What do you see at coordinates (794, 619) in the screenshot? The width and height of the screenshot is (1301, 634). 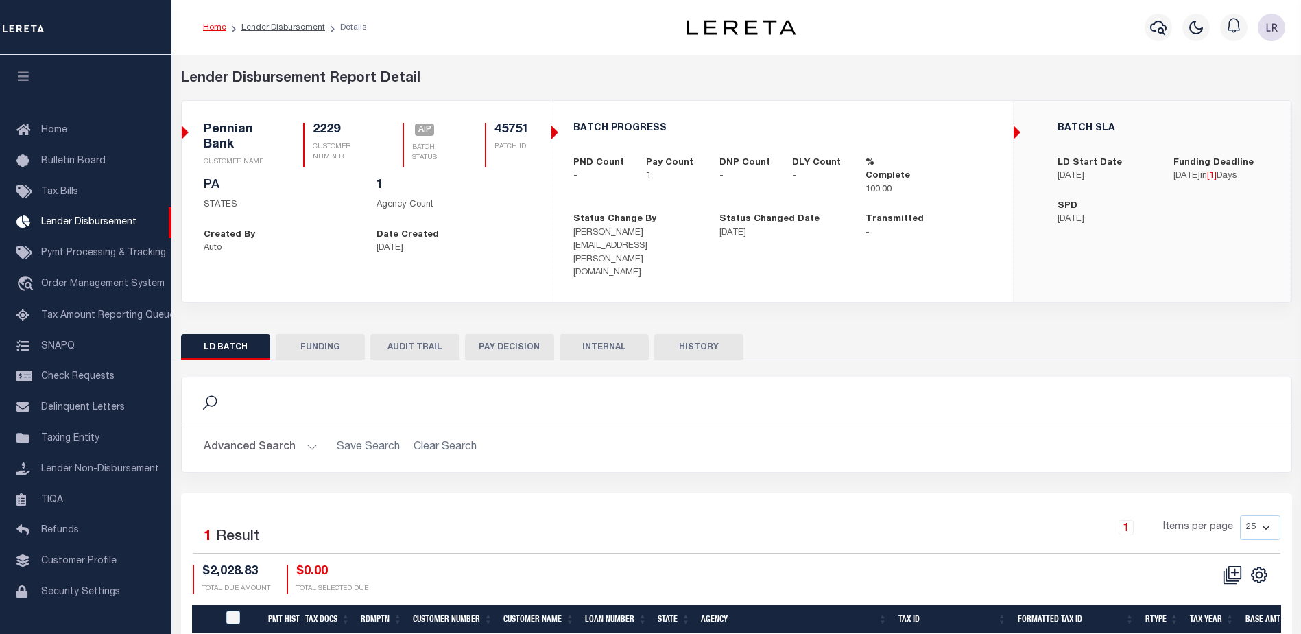 I see `th: Agency: activate to sort column ascending` at bounding box center [794, 619].